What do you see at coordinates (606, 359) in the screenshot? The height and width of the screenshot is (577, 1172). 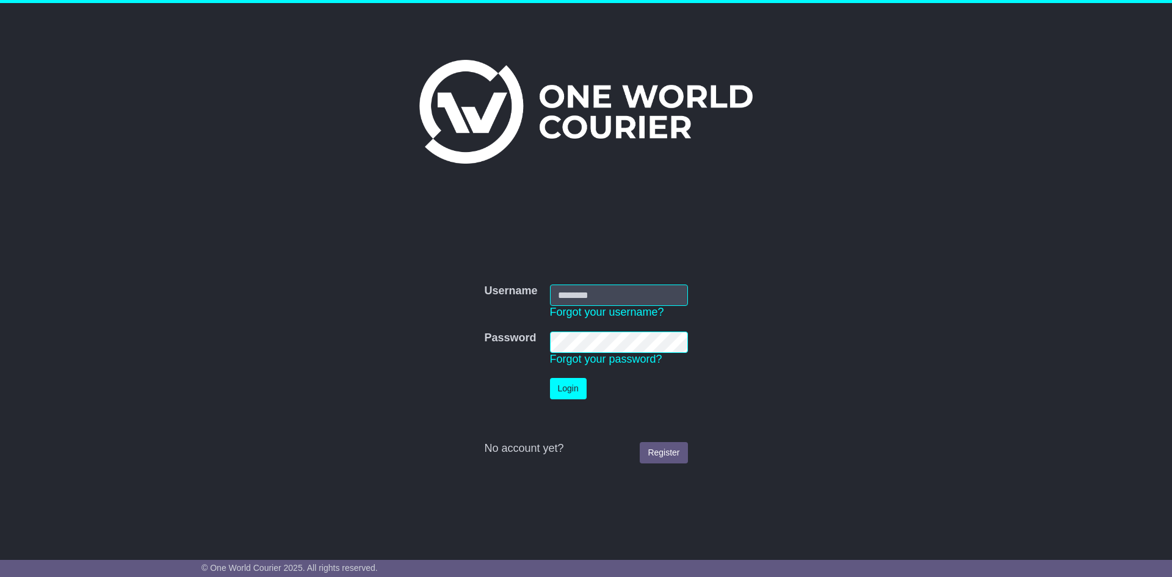 I see `a: Forgot your password?` at bounding box center [606, 359].